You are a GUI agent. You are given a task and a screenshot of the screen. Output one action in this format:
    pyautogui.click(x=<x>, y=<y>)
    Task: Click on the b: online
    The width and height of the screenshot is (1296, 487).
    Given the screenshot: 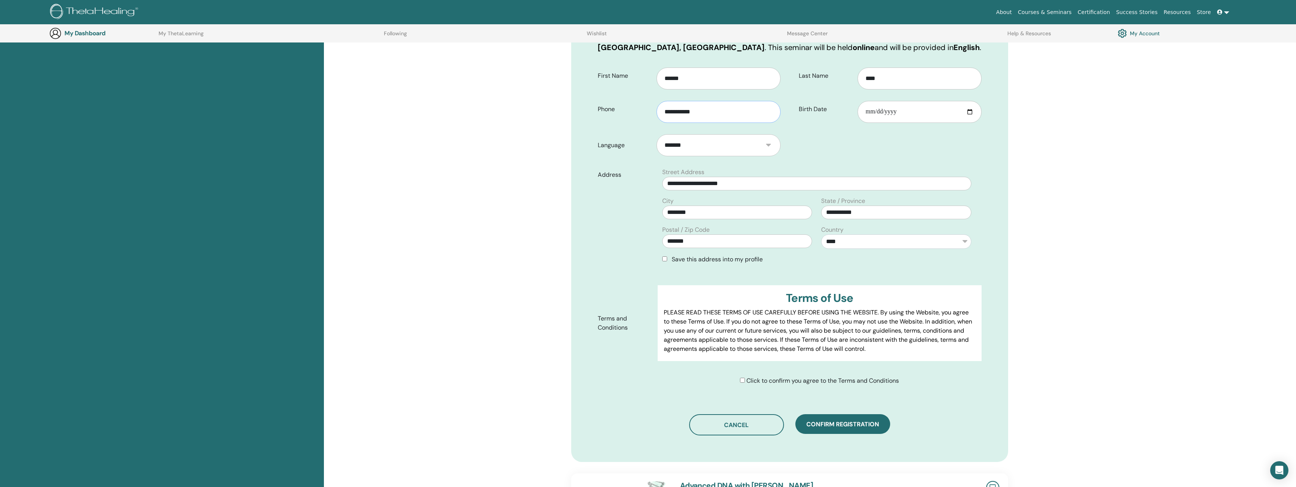 What is the action you would take?
    pyautogui.click(x=864, y=47)
    